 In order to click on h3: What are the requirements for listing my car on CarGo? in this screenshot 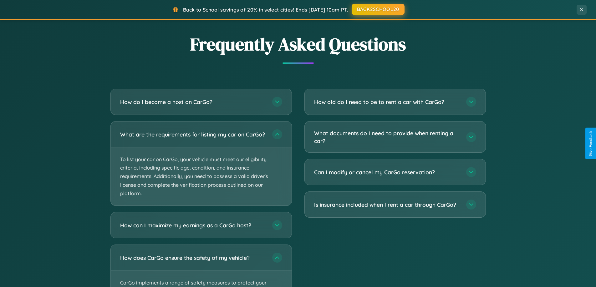, I will do `click(193, 134)`.